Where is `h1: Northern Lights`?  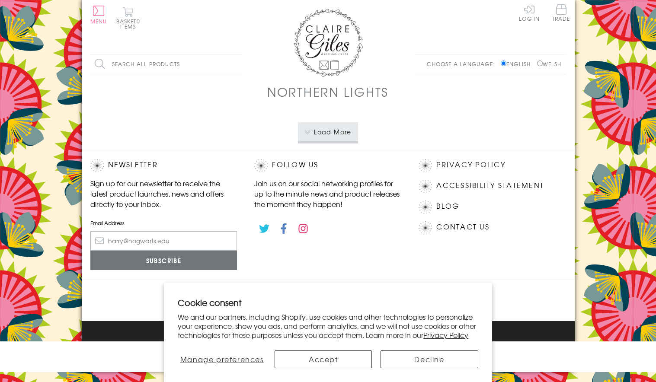
h1: Northern Lights is located at coordinates (328, 92).